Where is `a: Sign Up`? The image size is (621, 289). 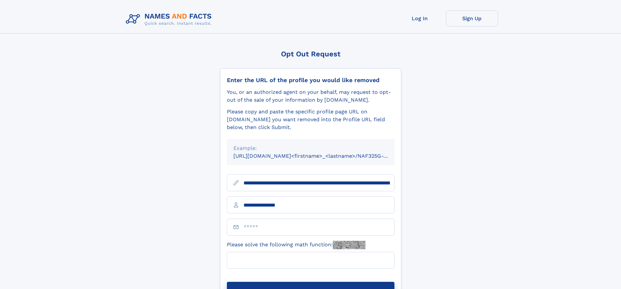
a: Sign Up is located at coordinates (472, 18).